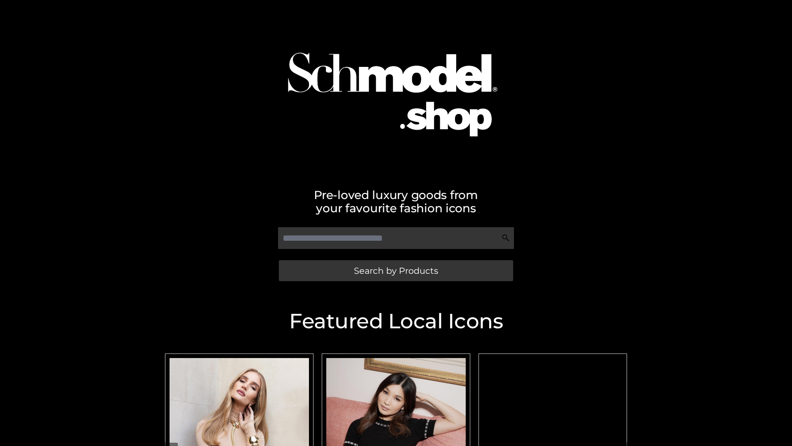  Describe the element at coordinates (506, 238) in the screenshot. I see `img: Search Icon` at that location.